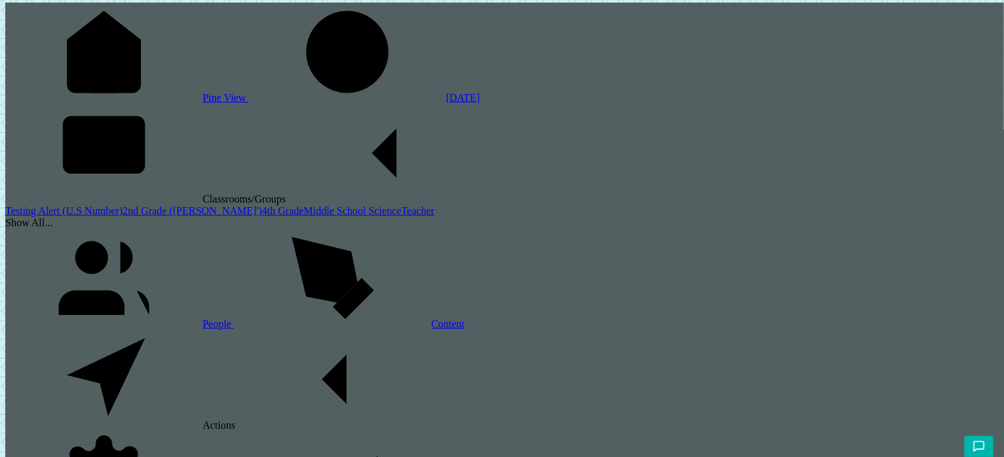 This screenshot has height=457, width=1004. I want to click on a: People, so click(120, 324).